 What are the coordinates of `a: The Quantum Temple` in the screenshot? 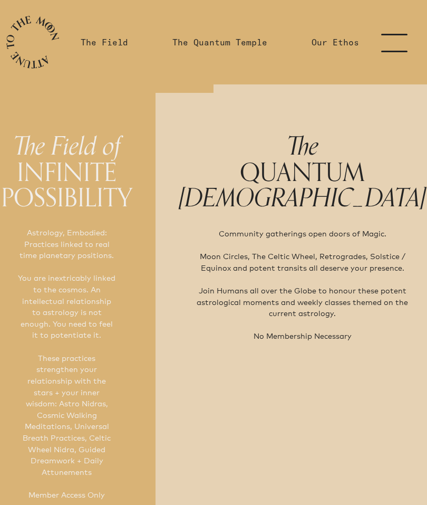 It's located at (220, 42).